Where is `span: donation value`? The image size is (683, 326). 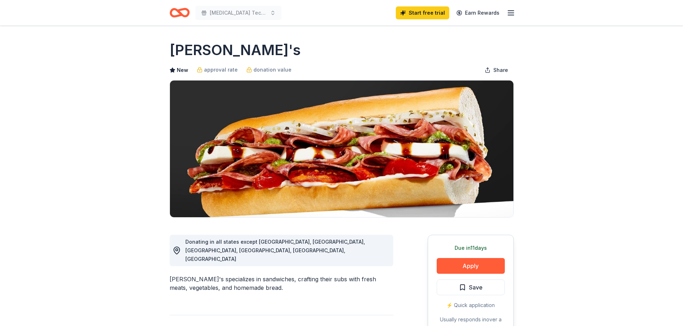 span: donation value is located at coordinates (272, 70).